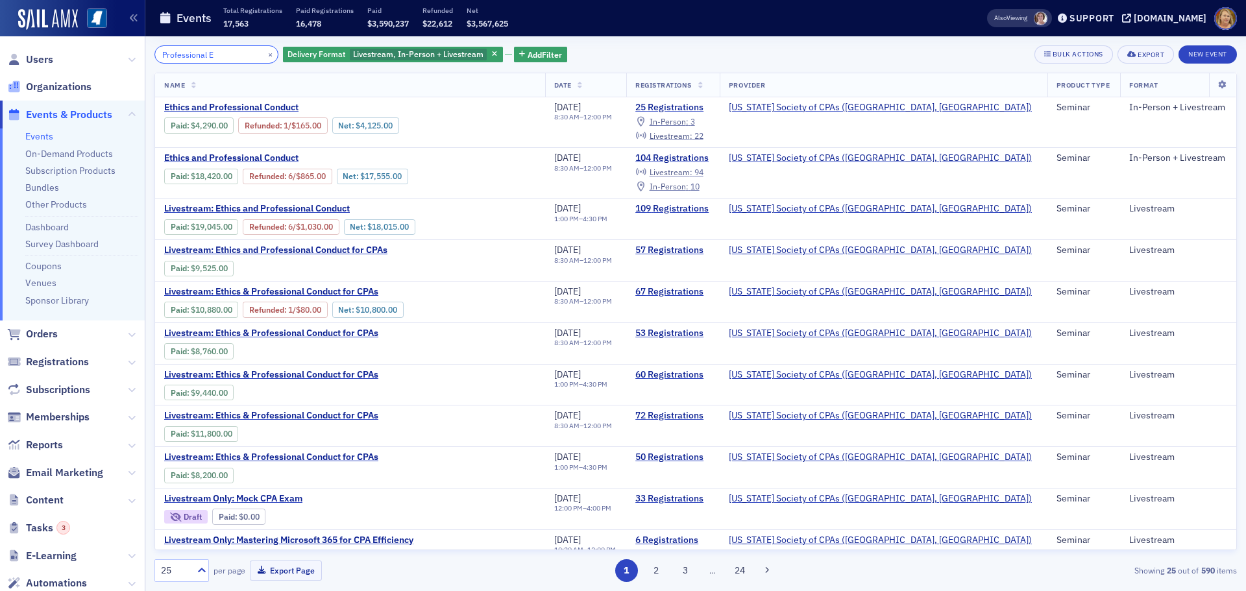 The width and height of the screenshot is (1246, 591). What do you see at coordinates (64, 473) in the screenshot?
I see `span: Email Marketing` at bounding box center [64, 473].